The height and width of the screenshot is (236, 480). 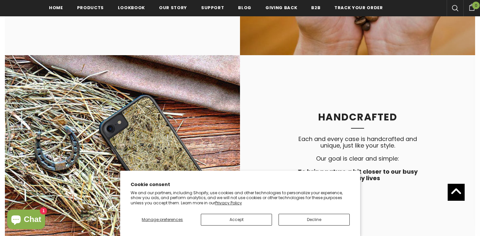 What do you see at coordinates (90, 8) in the screenshot?
I see `span: Products` at bounding box center [90, 8].